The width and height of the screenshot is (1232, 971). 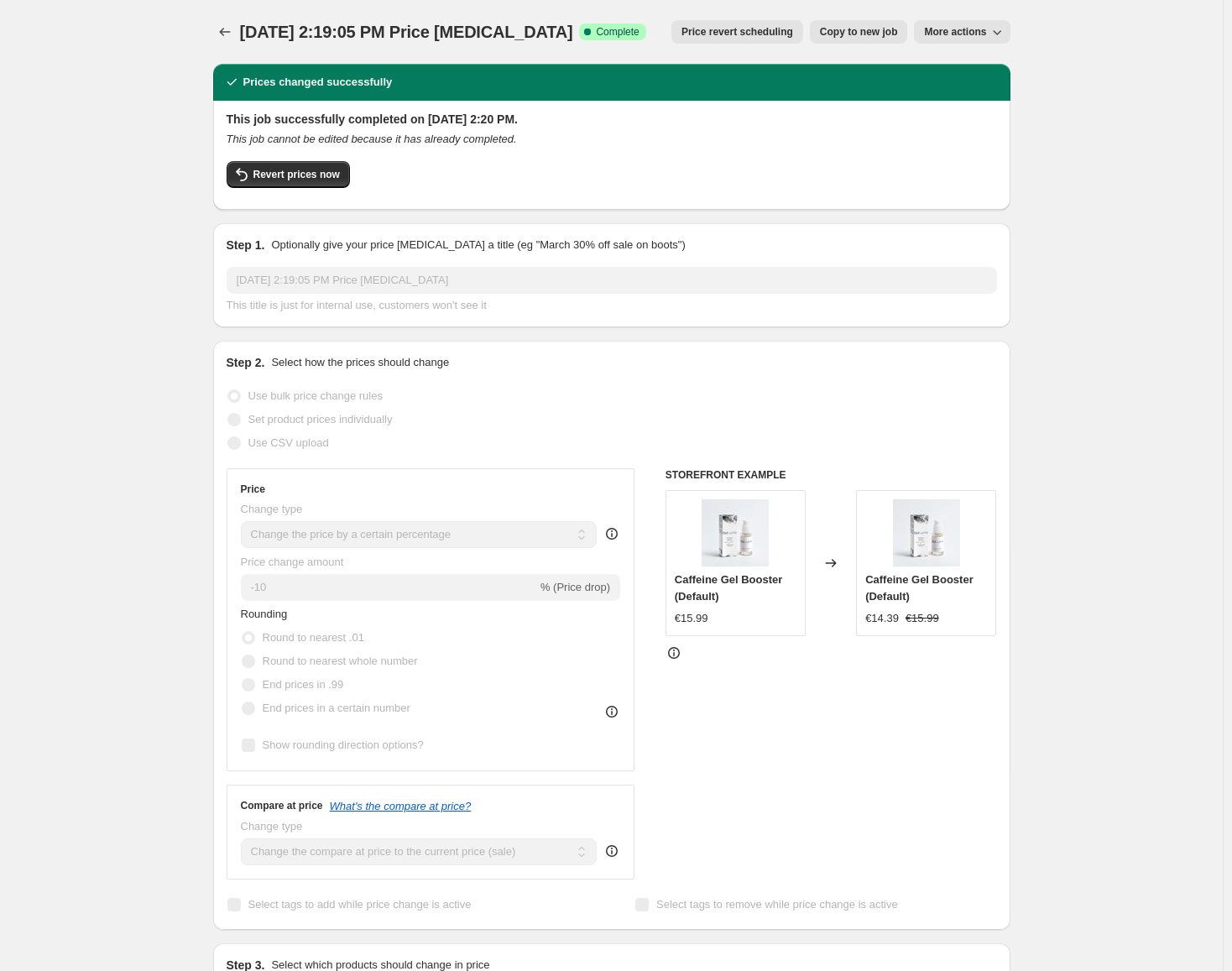 What do you see at coordinates (320, 418) in the screenshot?
I see `span: Set product prices individually` at bounding box center [320, 418].